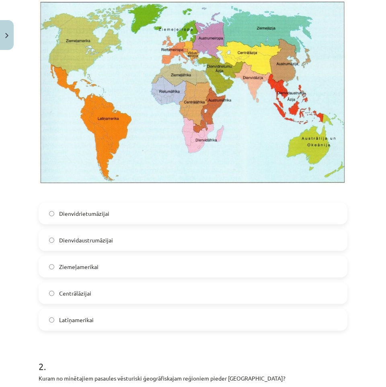  I want to click on input: Dienvidrietumāzijai, so click(51, 213).